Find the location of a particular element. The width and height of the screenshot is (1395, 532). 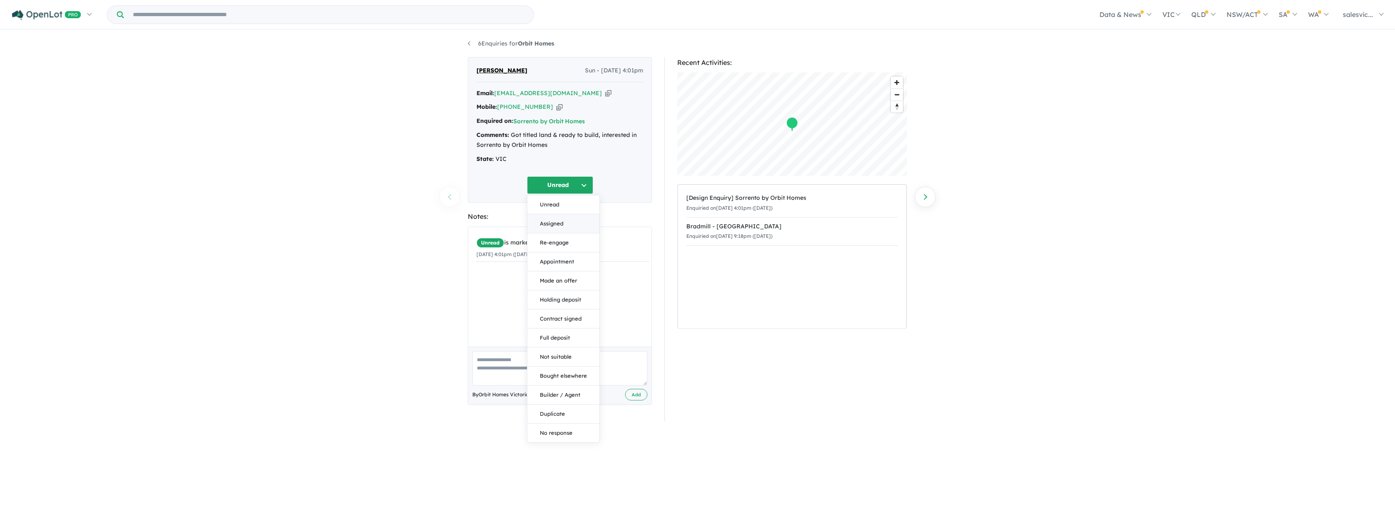

strong: Enquired on: is located at coordinates (495, 121).